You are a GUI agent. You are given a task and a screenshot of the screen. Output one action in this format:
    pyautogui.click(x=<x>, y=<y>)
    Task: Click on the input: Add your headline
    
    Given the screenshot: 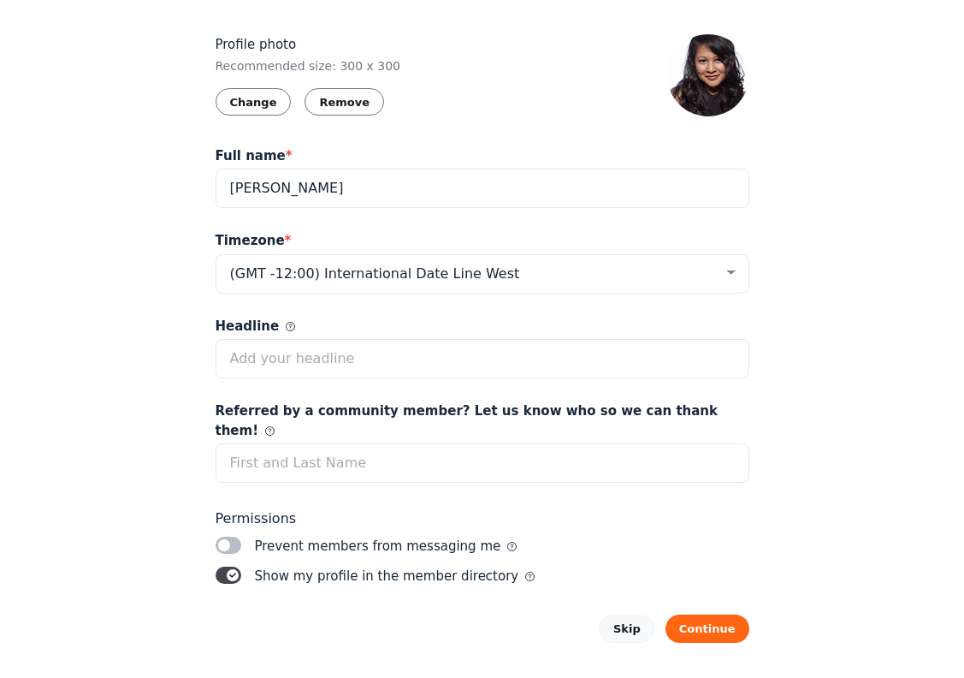 What is the action you would take?
    pyautogui.click(x=483, y=359)
    